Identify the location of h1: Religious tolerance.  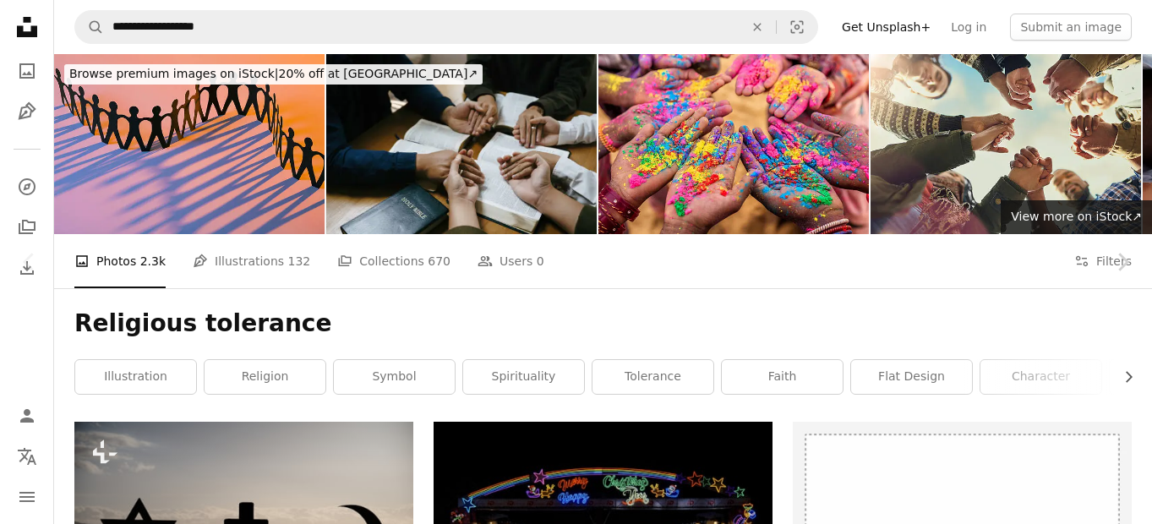
(602, 324).